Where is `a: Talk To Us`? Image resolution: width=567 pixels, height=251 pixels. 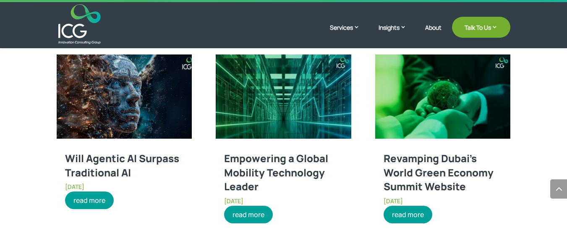
a: Talk To Us is located at coordinates (481, 27).